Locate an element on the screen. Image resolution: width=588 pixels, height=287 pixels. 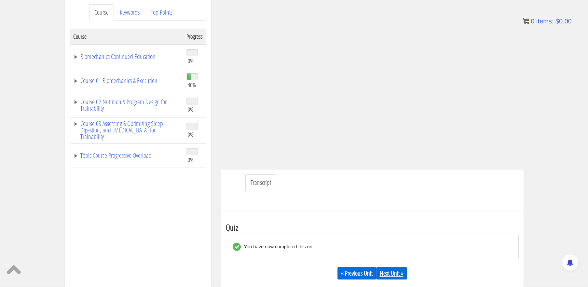
a: Top Points is located at coordinates (162, 12).